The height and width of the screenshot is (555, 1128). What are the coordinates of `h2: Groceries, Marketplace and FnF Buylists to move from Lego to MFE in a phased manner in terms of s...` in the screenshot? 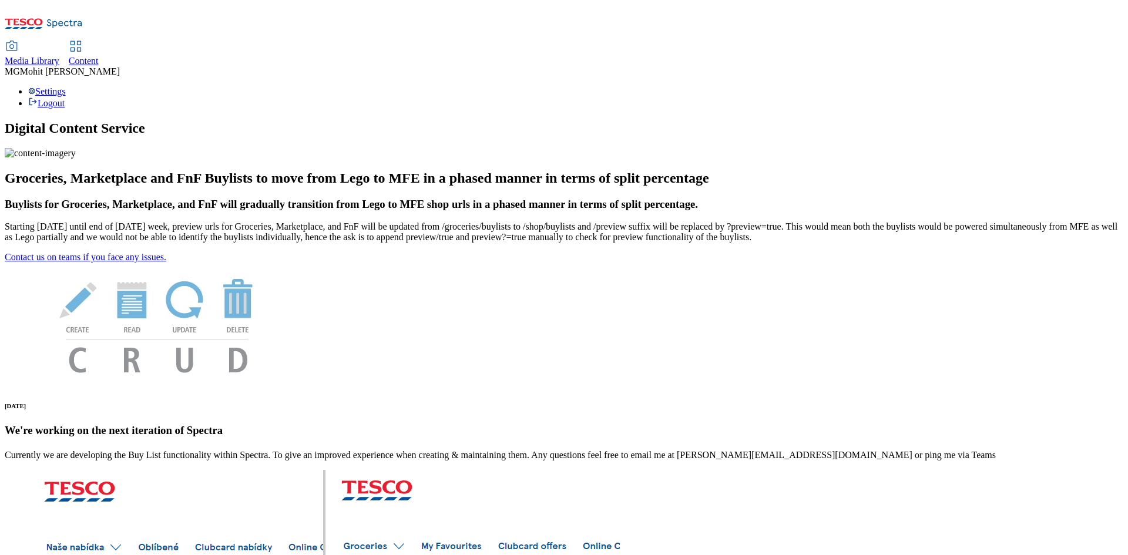 It's located at (564, 178).